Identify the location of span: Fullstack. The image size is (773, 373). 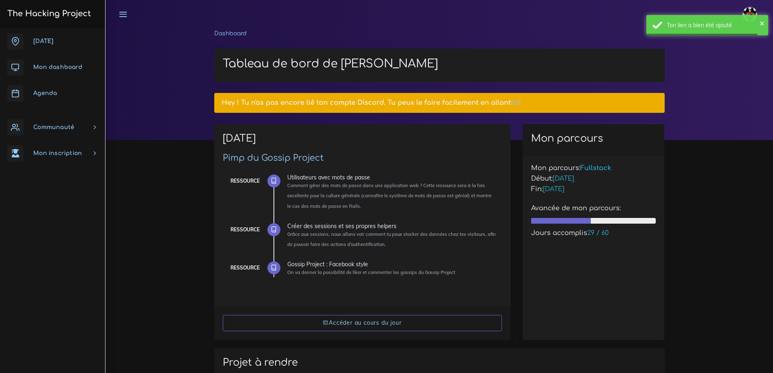
(596, 168).